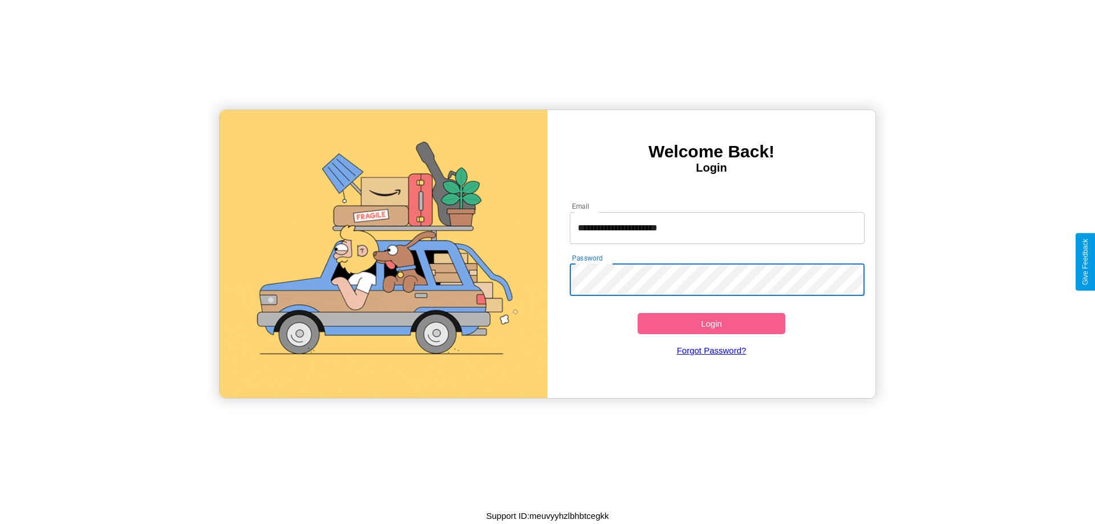 The width and height of the screenshot is (1095, 524). What do you see at coordinates (711, 168) in the screenshot?
I see `h4: Login` at bounding box center [711, 168].